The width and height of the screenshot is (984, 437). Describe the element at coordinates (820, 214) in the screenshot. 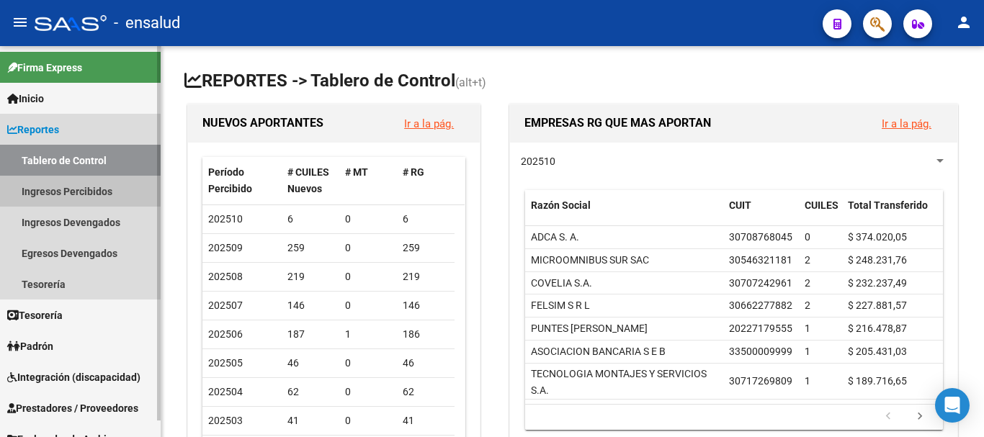

I see `datatable-header-cell: CUILES` at that location.